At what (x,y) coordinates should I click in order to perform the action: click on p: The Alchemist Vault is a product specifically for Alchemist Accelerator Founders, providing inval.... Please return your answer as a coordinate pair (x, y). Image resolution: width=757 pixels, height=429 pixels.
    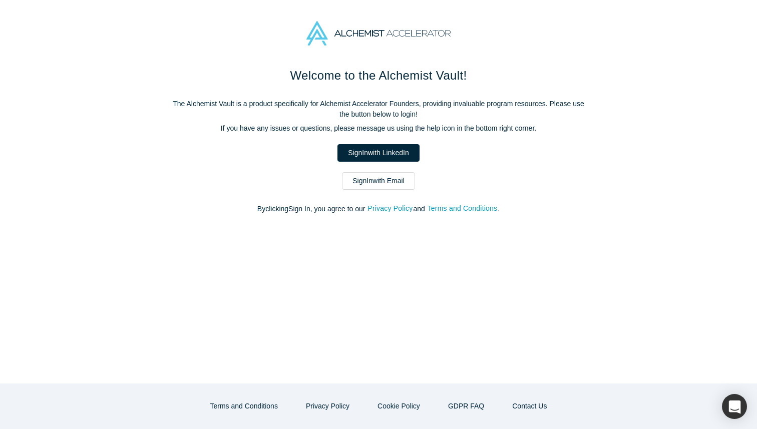
    Looking at the image, I should click on (378, 109).